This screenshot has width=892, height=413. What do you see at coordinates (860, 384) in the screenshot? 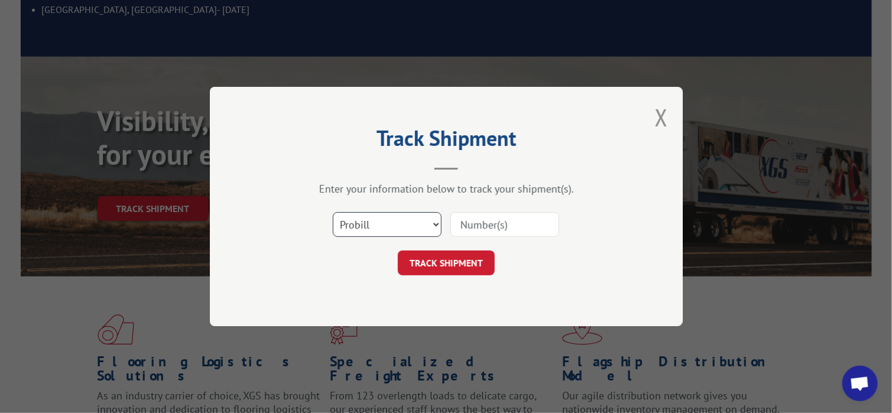
I see `a: Open chat` at bounding box center [860, 384].